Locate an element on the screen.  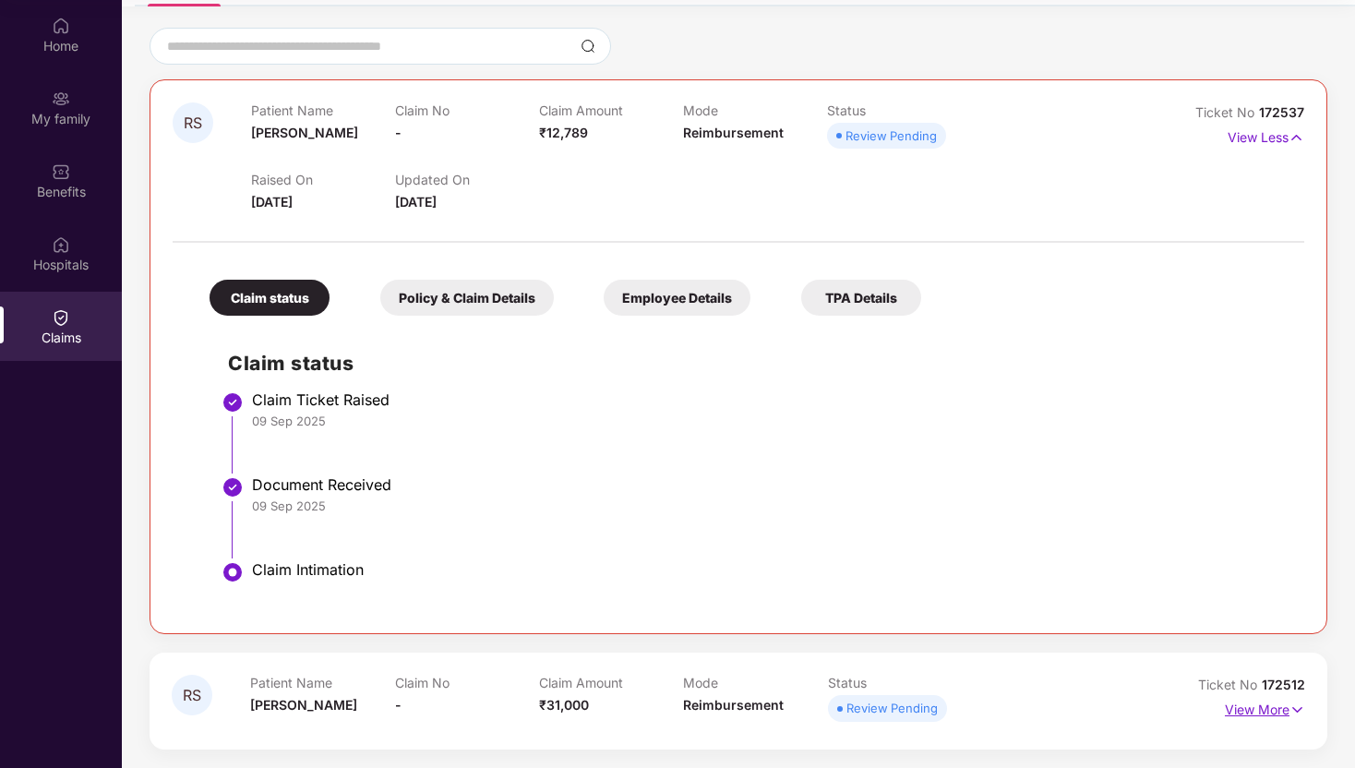
div: Policy & Claim Details is located at coordinates (467, 297).